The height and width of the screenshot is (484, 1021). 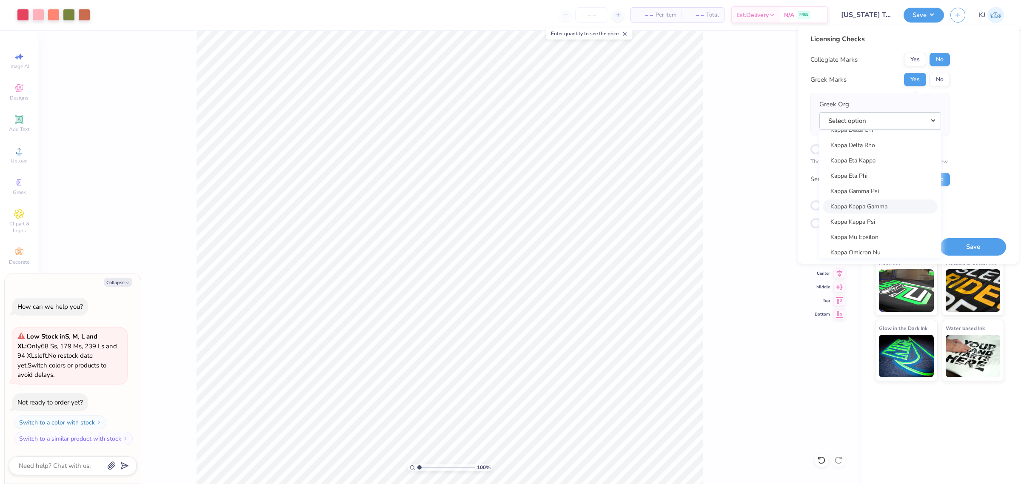 What do you see at coordinates (880, 252) in the screenshot?
I see `a: Kappa Omicron Nu` at bounding box center [880, 252].